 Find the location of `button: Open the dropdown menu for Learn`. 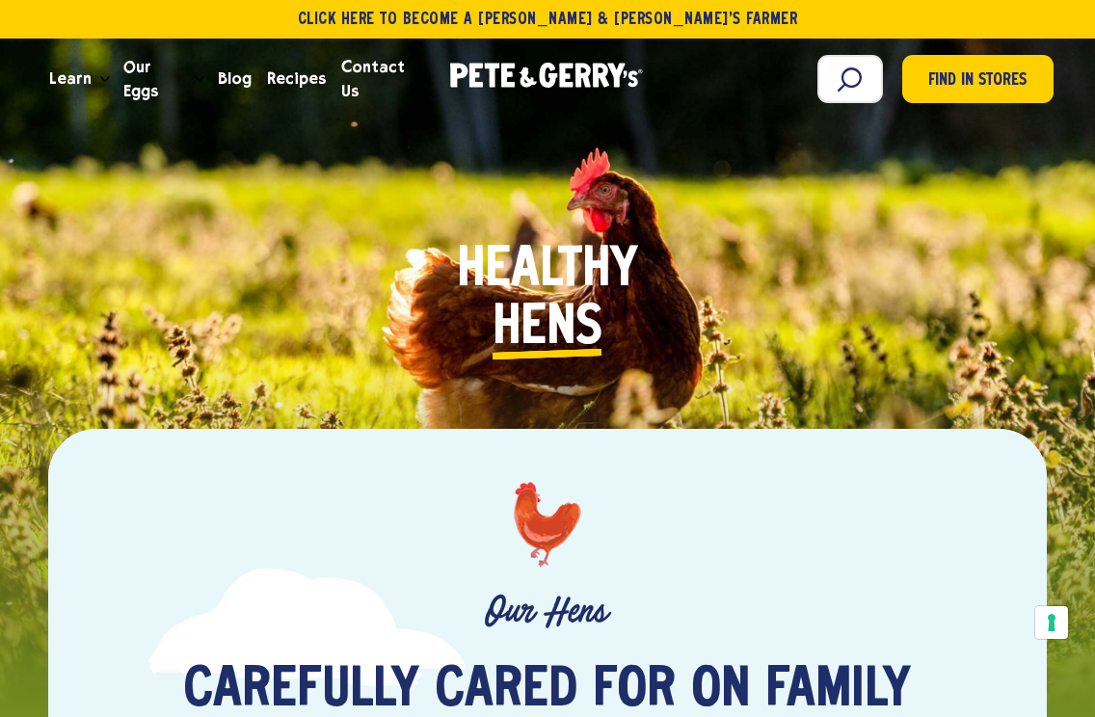

button: Open the dropdown menu for Learn is located at coordinates (105, 79).